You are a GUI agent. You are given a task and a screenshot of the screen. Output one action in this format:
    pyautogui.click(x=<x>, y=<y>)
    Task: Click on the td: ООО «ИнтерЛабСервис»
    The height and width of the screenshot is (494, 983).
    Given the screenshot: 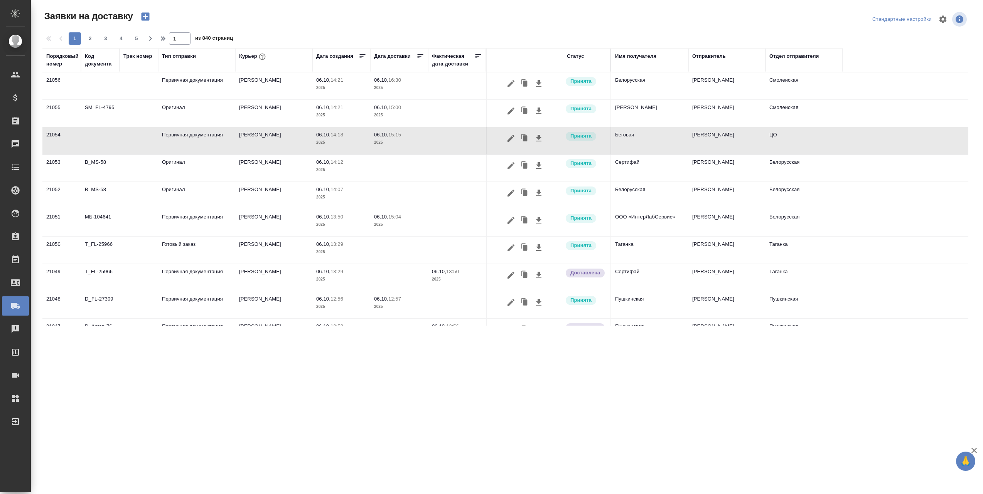 What is the action you would take?
    pyautogui.click(x=650, y=223)
    